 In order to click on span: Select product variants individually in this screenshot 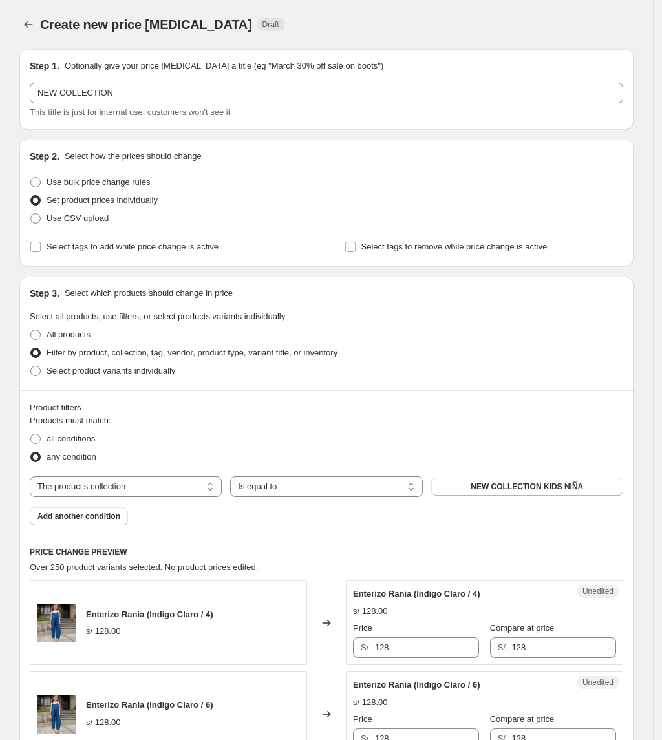, I will do `click(110, 370)`.